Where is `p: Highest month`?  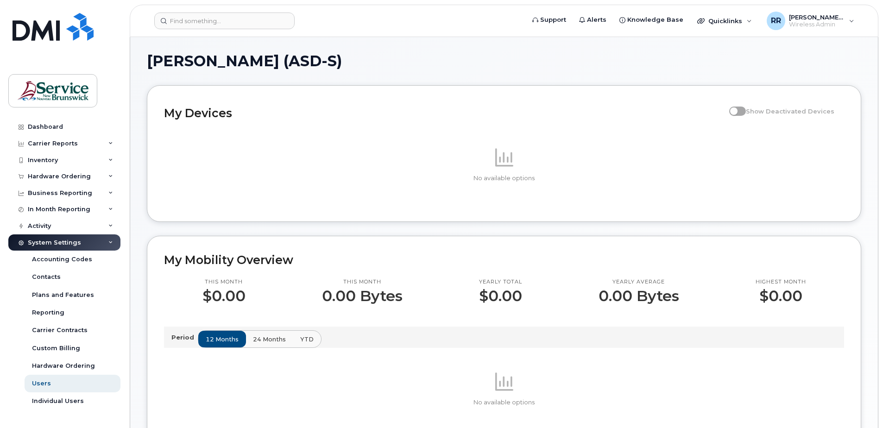
p: Highest month is located at coordinates (780, 282).